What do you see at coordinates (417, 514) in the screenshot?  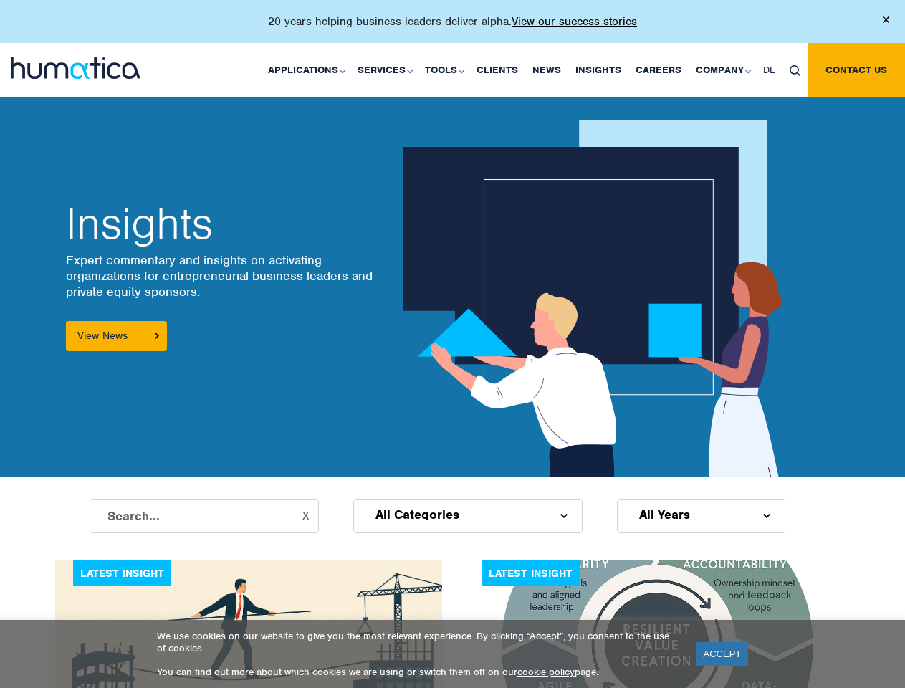 I see `span: All Categories` at bounding box center [417, 514].